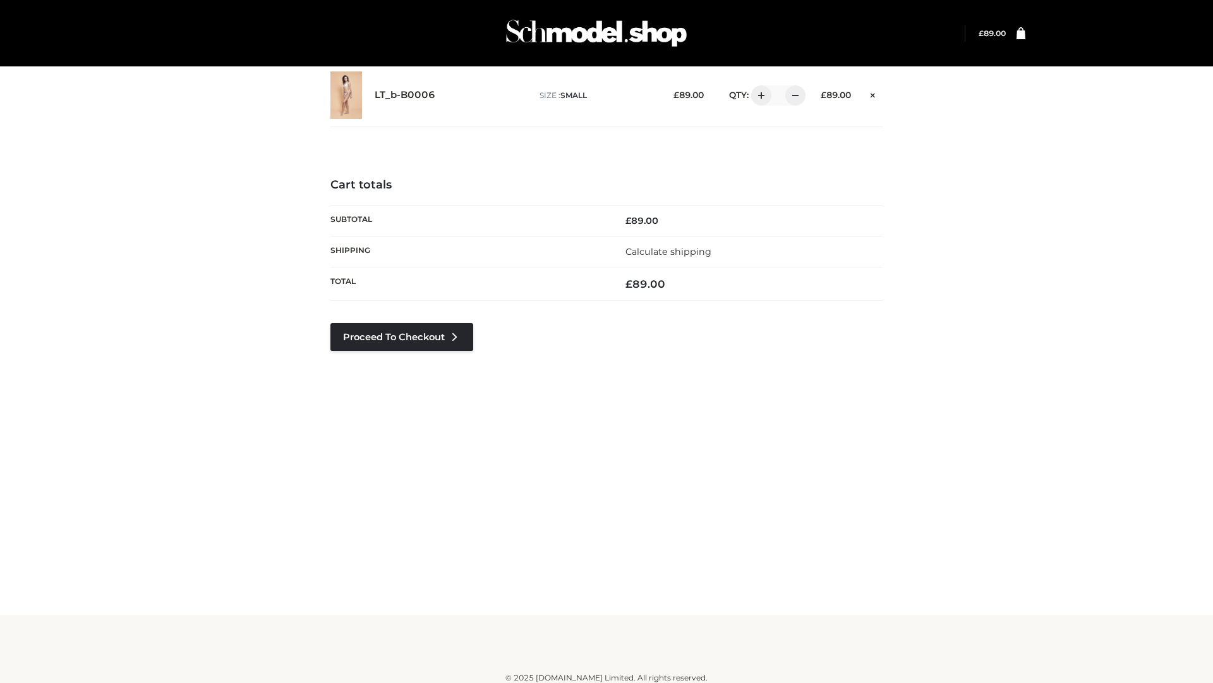 Image resolution: width=1213 pixels, height=683 pixels. I want to click on th: Shipping, so click(468, 251).